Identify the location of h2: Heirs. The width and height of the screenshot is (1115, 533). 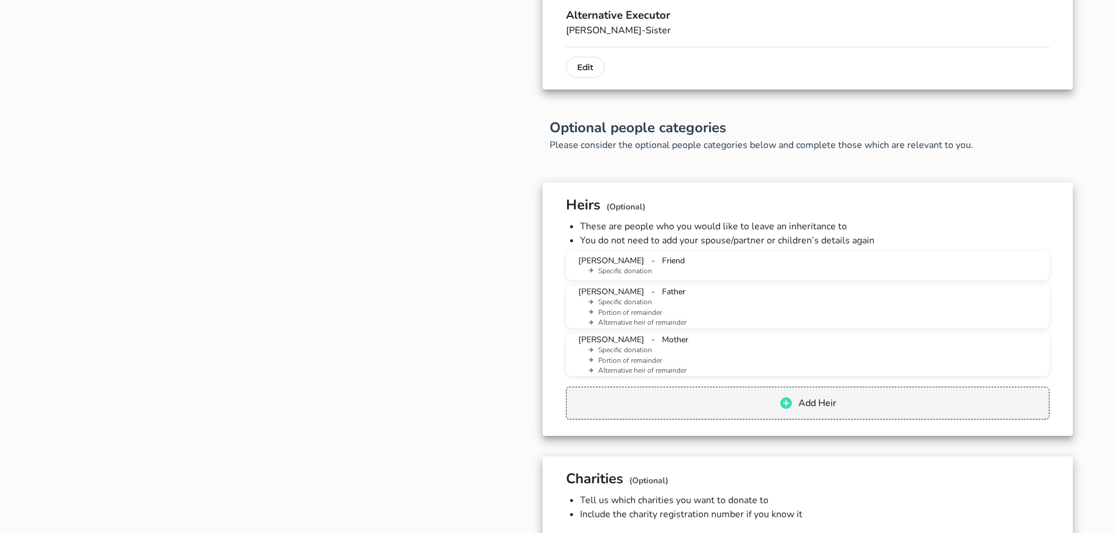
(808, 205).